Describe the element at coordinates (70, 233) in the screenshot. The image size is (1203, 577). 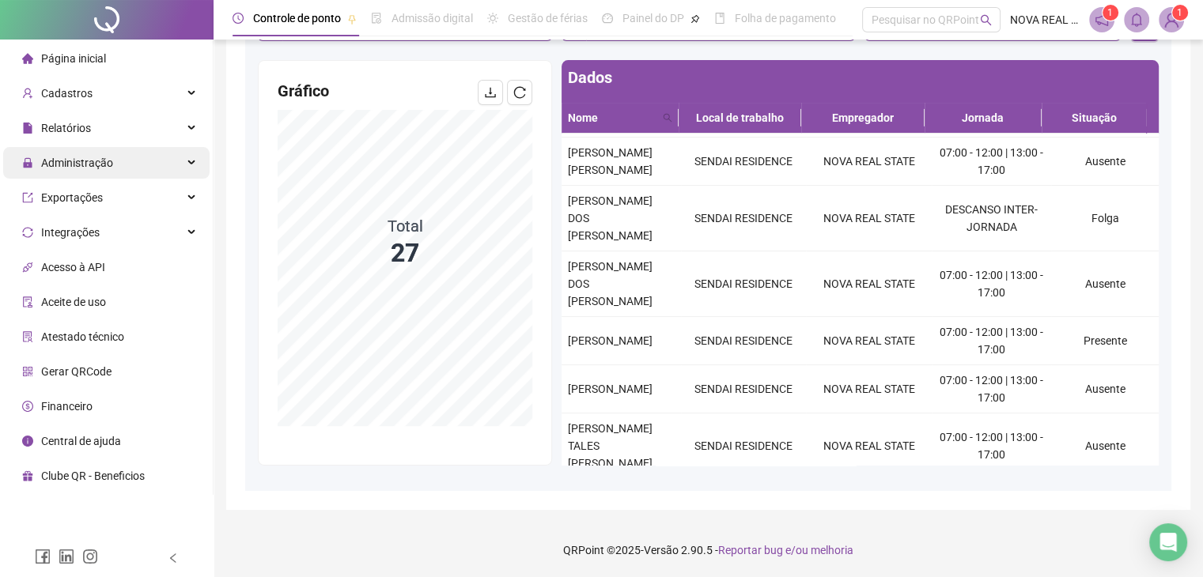
I see `span: Integrações` at that location.